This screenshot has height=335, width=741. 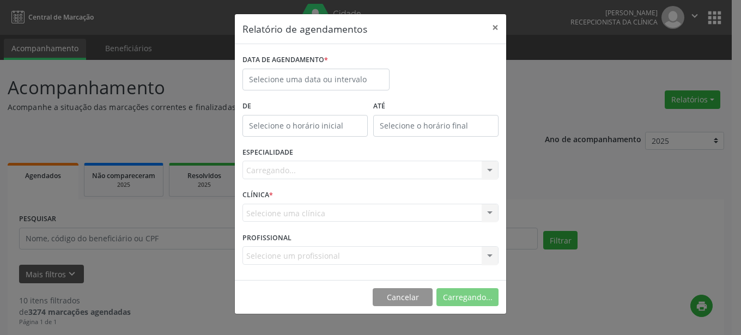 What do you see at coordinates (305, 126) in the screenshot?
I see `input: Selecione o horário inicial` at bounding box center [305, 126].